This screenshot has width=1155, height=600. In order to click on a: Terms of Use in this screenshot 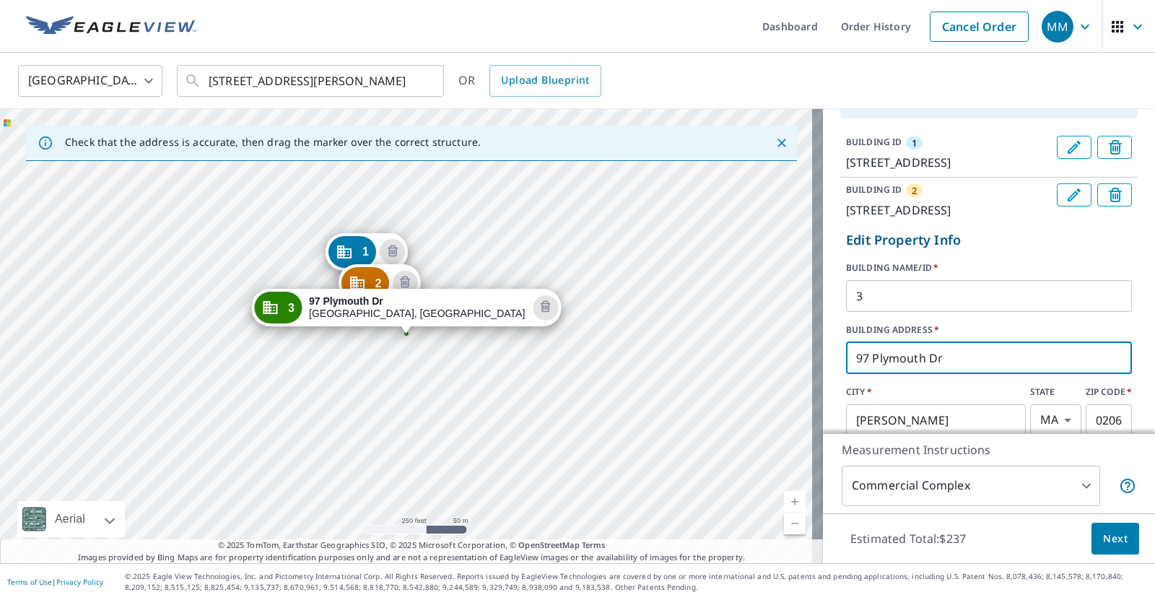, I will do `click(30, 582)`.